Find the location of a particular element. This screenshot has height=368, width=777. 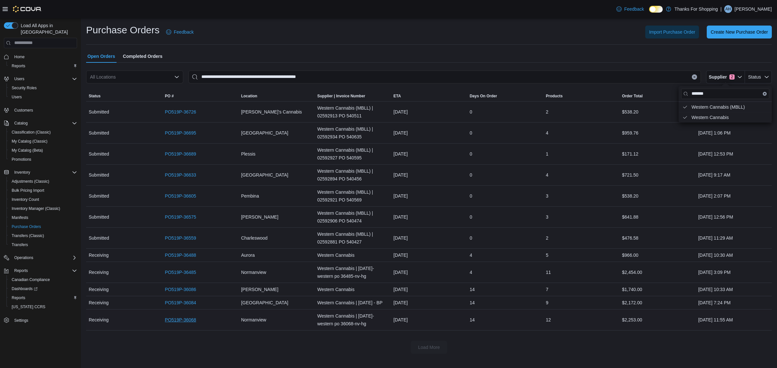

button: Settings is located at coordinates (40, 320).